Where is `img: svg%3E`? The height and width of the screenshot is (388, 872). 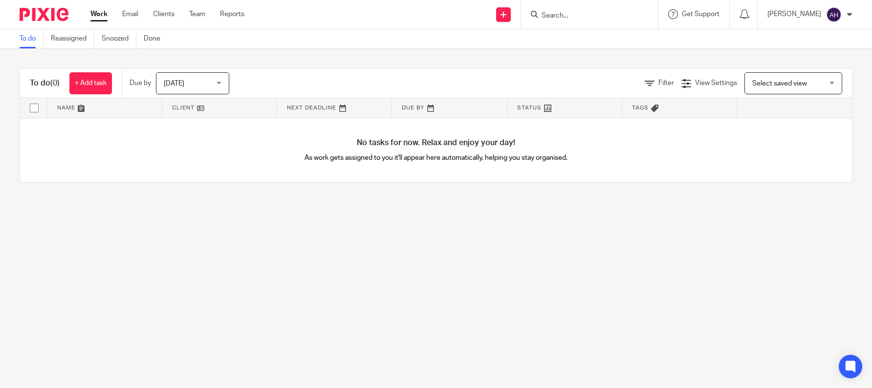
img: svg%3E is located at coordinates (834, 15).